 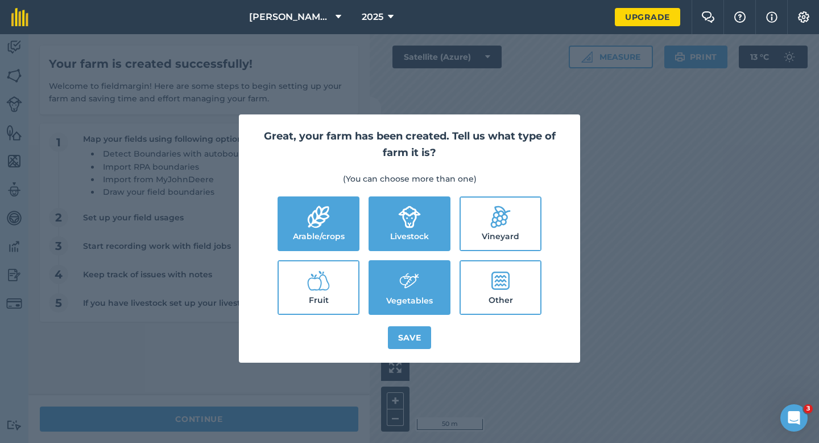 What do you see at coordinates (410, 337) in the screenshot?
I see `button: Save` at bounding box center [410, 337].